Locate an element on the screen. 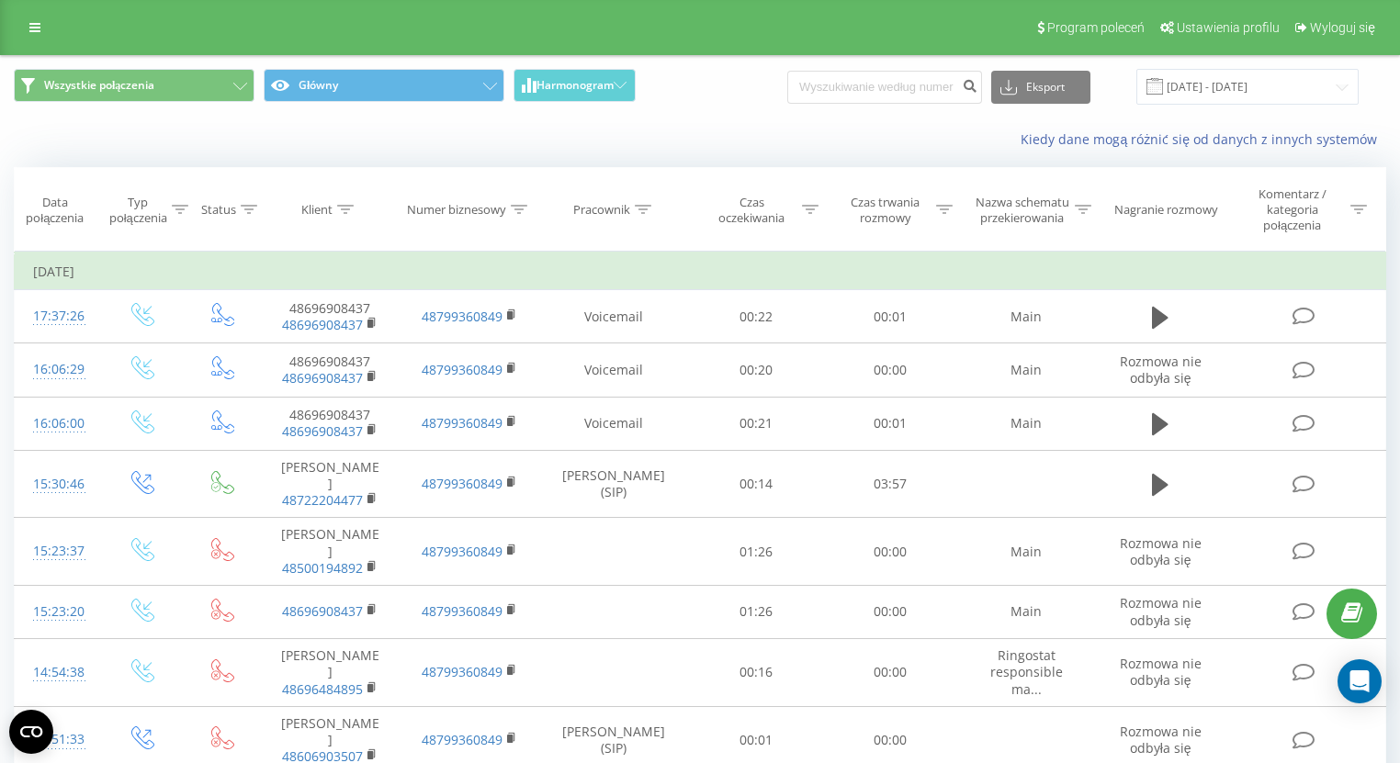 This screenshot has width=1400, height=763. div: Numer biznesowy is located at coordinates (457, 209).